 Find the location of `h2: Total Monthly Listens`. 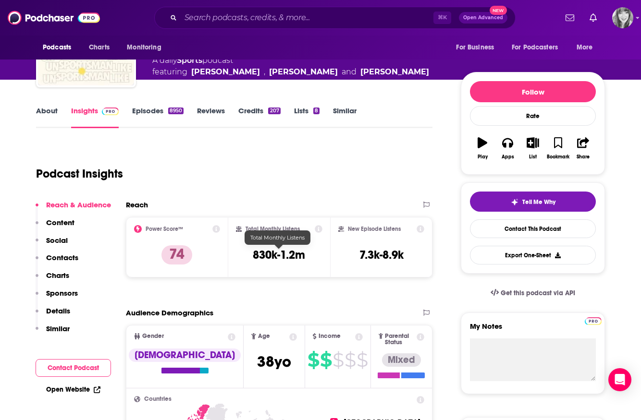

h2: Total Monthly Listens is located at coordinates (272, 229).